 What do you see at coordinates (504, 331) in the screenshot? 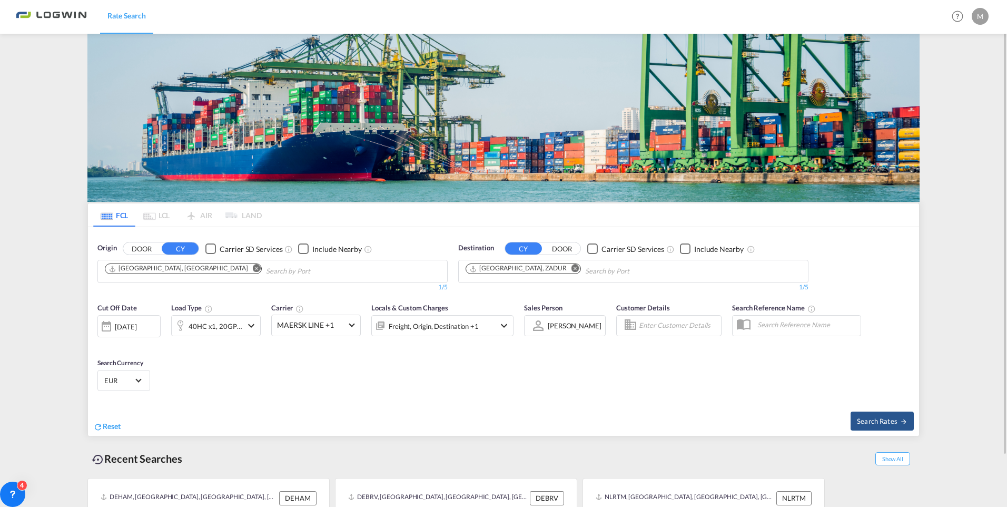
I see `div: OriginDOOR CY Checkbox No InkUnchecked: Search for CY (Container Yard) services for all selected ...` at bounding box center [504, 331].